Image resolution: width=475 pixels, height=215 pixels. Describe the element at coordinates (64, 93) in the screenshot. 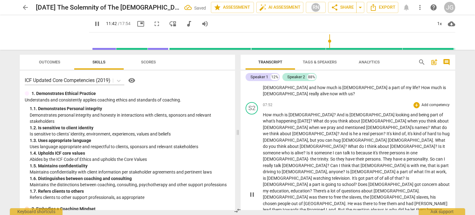

I see `p: 1. Demonstrates Ethical Practice` at that location.